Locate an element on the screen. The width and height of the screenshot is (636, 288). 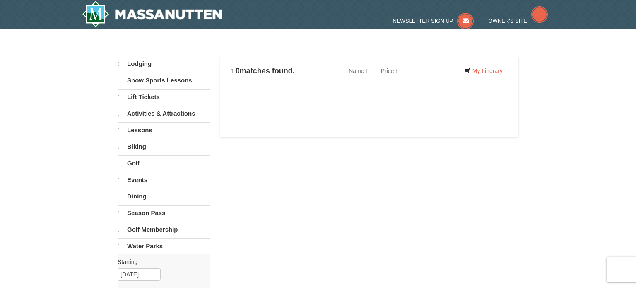
a: Events is located at coordinates (164, 180).